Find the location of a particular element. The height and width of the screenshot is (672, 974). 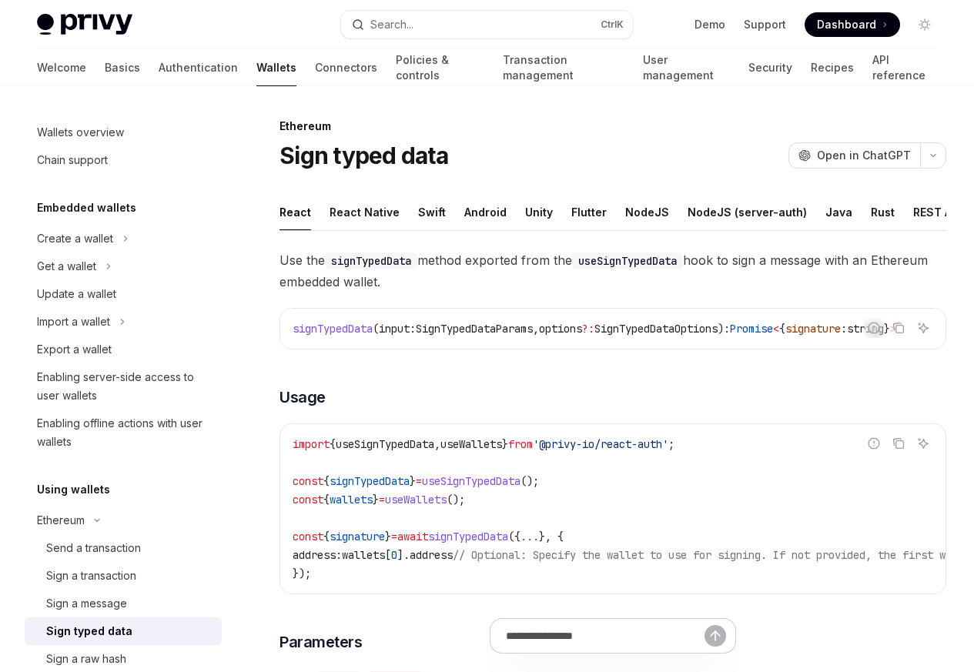

span: '@privy-io/react-auth' is located at coordinates (600, 444).